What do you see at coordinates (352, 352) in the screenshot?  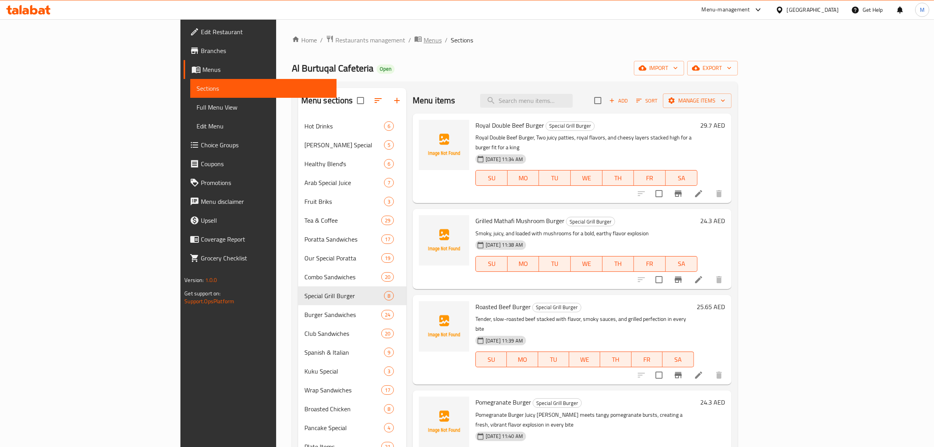 I see `div: Spanish & Italian9` at bounding box center [352, 352].